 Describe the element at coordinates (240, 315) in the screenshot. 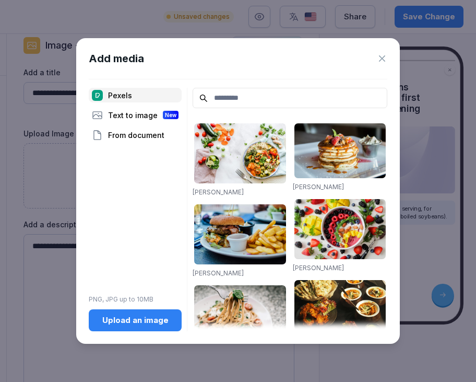

I see `img: pexels-photo-1279330.jpeg` at that location.